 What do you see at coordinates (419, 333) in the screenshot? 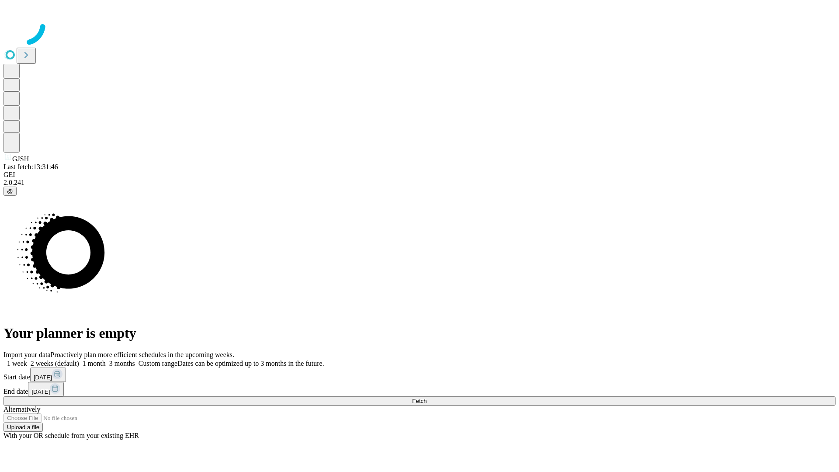
I see `h1: Your planner is empty` at bounding box center [419, 333].